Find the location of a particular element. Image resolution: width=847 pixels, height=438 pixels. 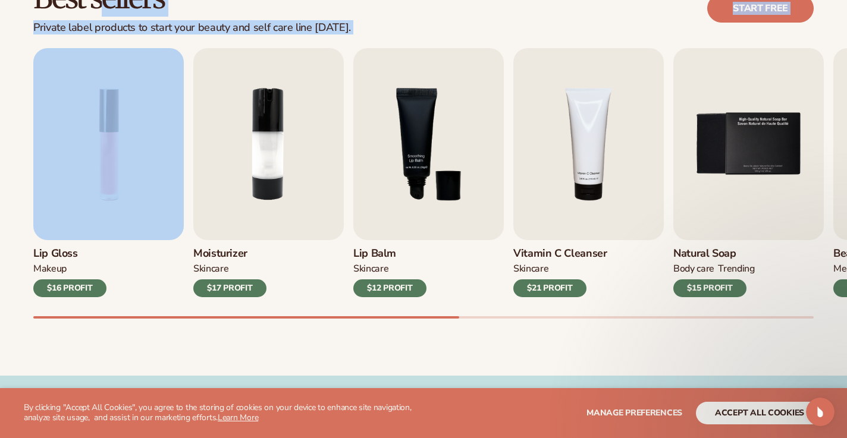

p: By clicking "Accept All Cookies", you agree to the storing of cookies on your device to enhance s... is located at coordinates (231, 413).